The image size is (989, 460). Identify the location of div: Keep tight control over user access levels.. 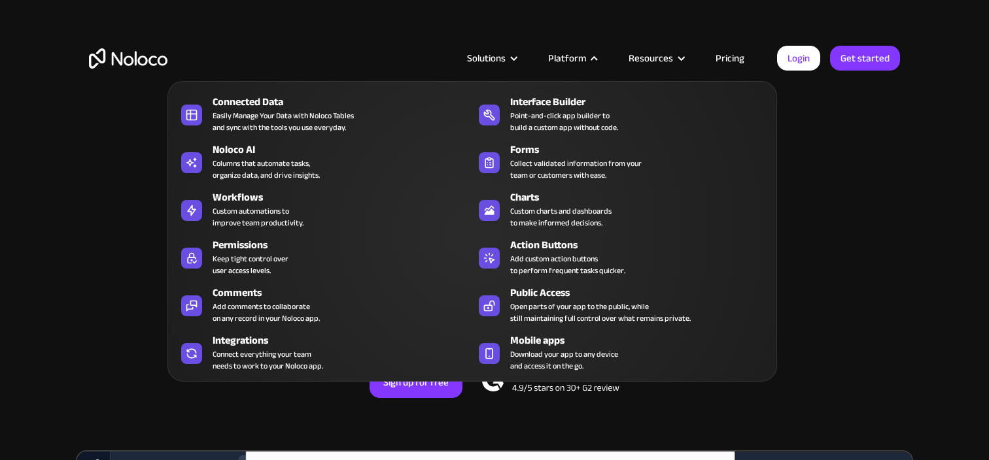
(250, 265).